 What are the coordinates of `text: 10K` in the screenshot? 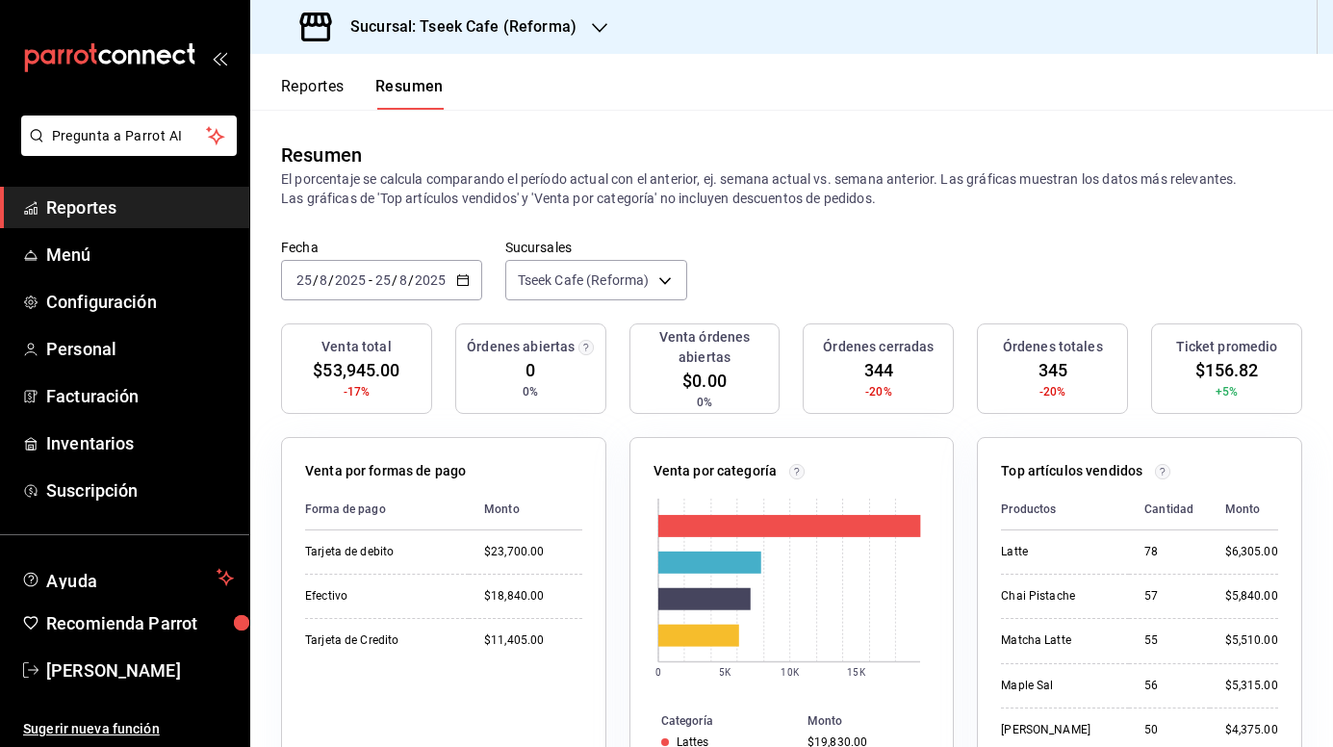 It's located at (789, 672).